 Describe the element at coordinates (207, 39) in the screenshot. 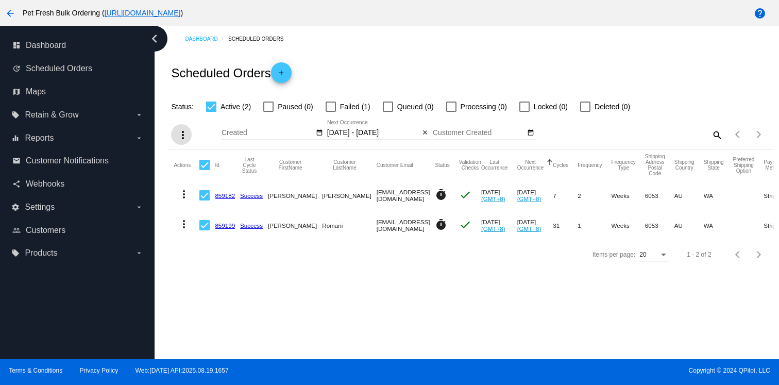

I see `a: Dashboard` at that location.